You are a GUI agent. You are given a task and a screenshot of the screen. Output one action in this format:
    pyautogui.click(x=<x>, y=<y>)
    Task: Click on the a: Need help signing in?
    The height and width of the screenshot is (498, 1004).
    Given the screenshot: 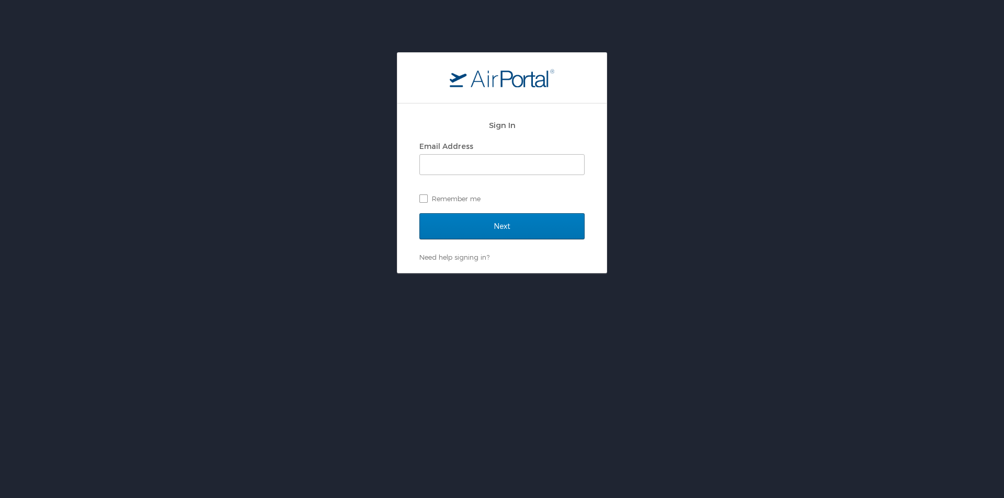 What is the action you would take?
    pyautogui.click(x=454, y=257)
    